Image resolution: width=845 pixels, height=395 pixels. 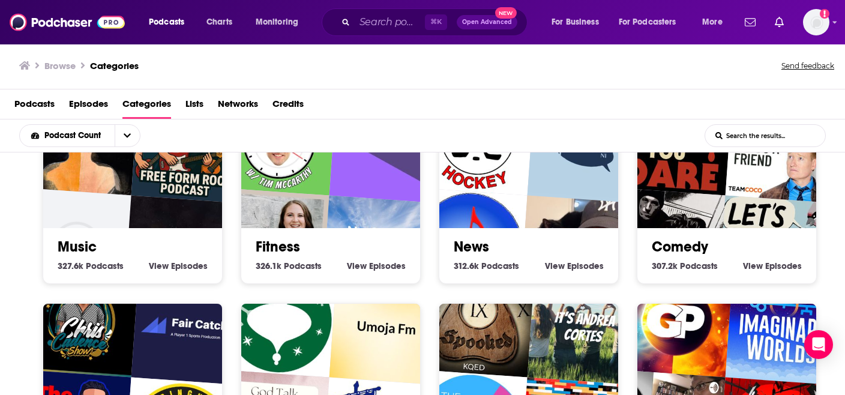 I want to click on a: Music, so click(x=77, y=247).